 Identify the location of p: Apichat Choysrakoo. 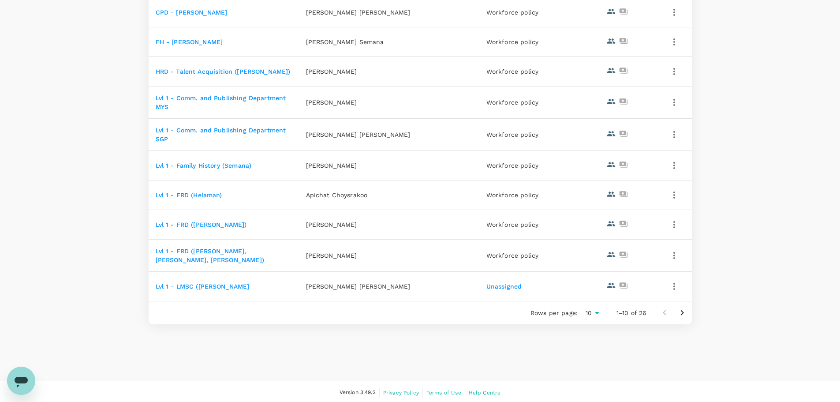
(337, 195).